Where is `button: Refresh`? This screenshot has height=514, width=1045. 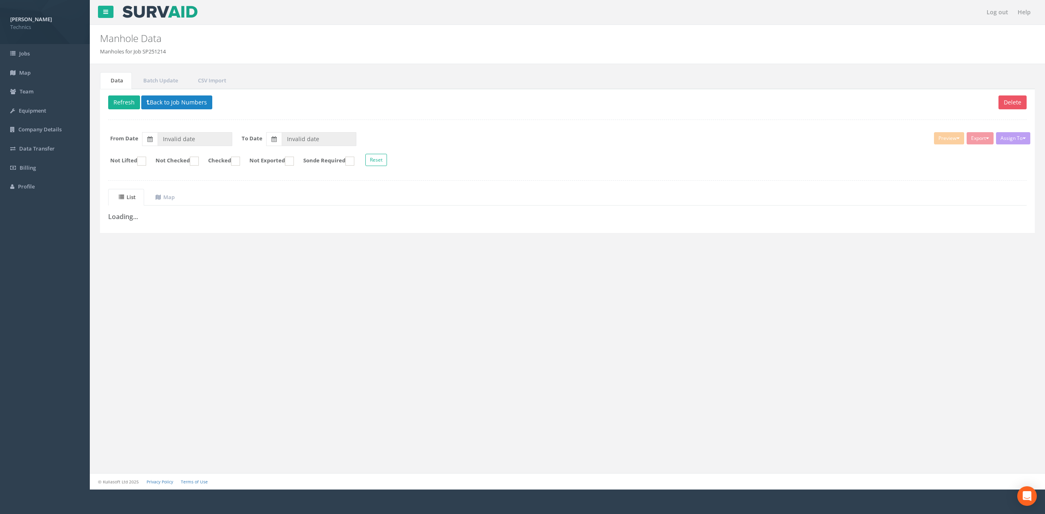
button: Refresh is located at coordinates (124, 102).